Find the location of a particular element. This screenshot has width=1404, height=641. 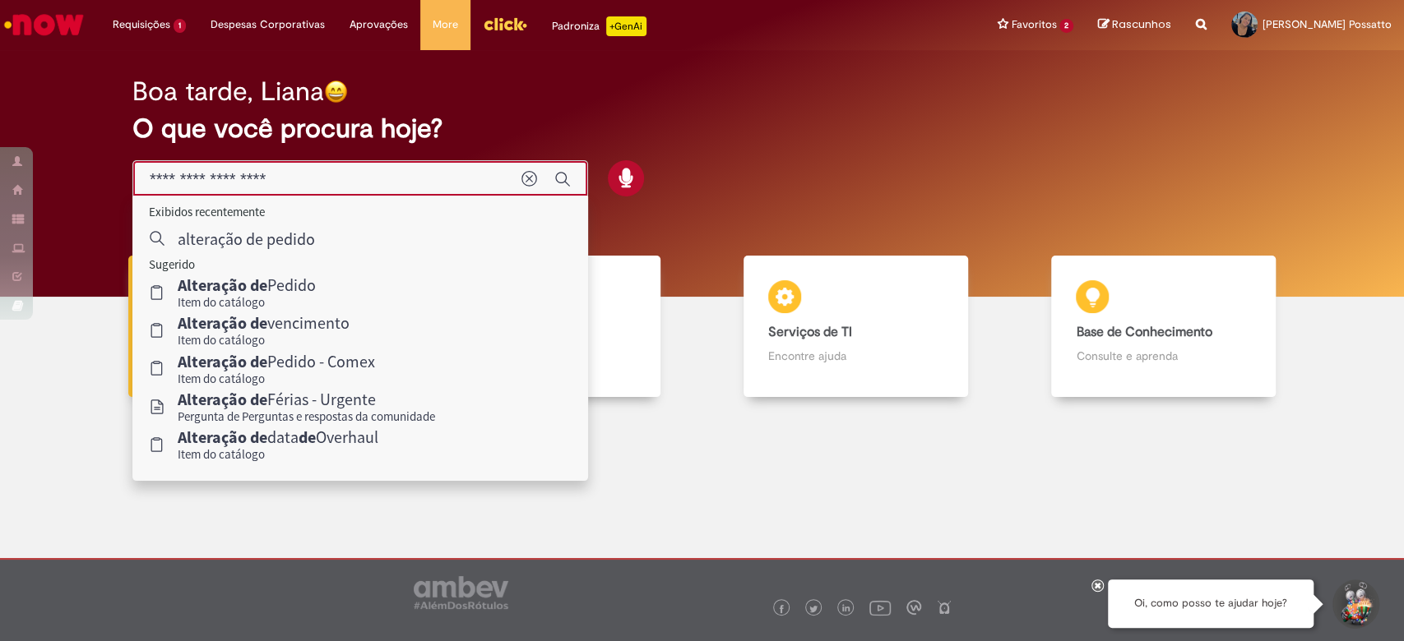

a: Tirar dúvidas Tirar dúvidas com Lupi Assist e Gen Ai is located at coordinates (240, 326).